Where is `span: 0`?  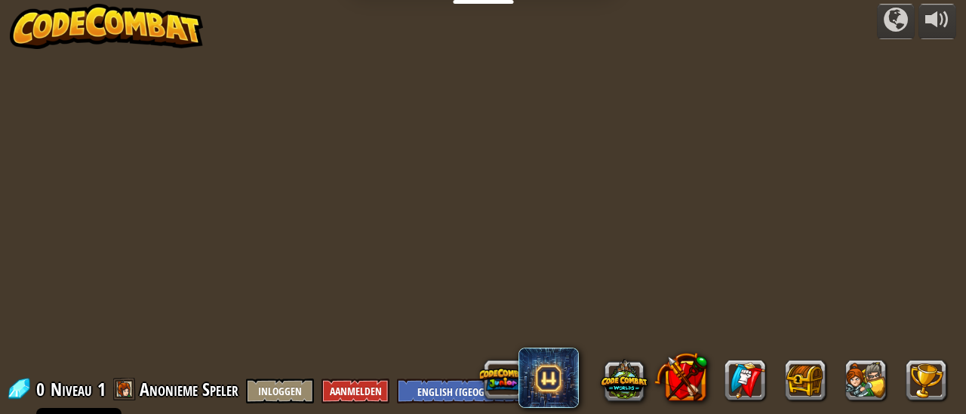
span: 0 is located at coordinates (42, 389).